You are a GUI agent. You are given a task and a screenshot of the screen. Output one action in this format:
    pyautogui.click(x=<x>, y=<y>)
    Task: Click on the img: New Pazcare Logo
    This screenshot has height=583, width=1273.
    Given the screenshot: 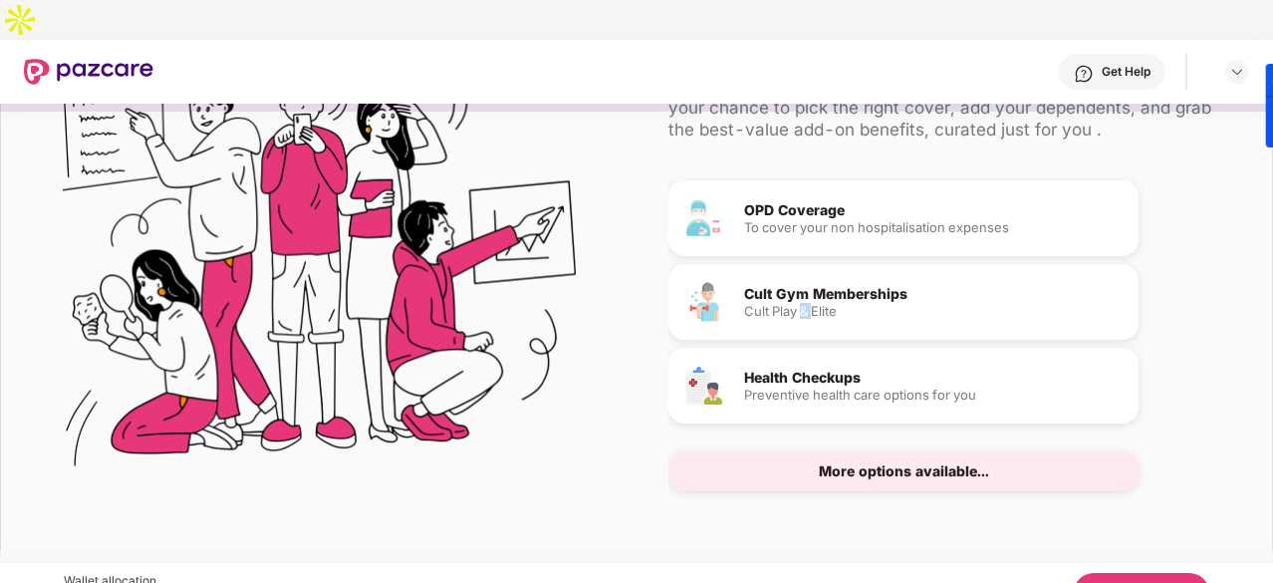 What is the action you would take?
    pyautogui.click(x=89, y=72)
    